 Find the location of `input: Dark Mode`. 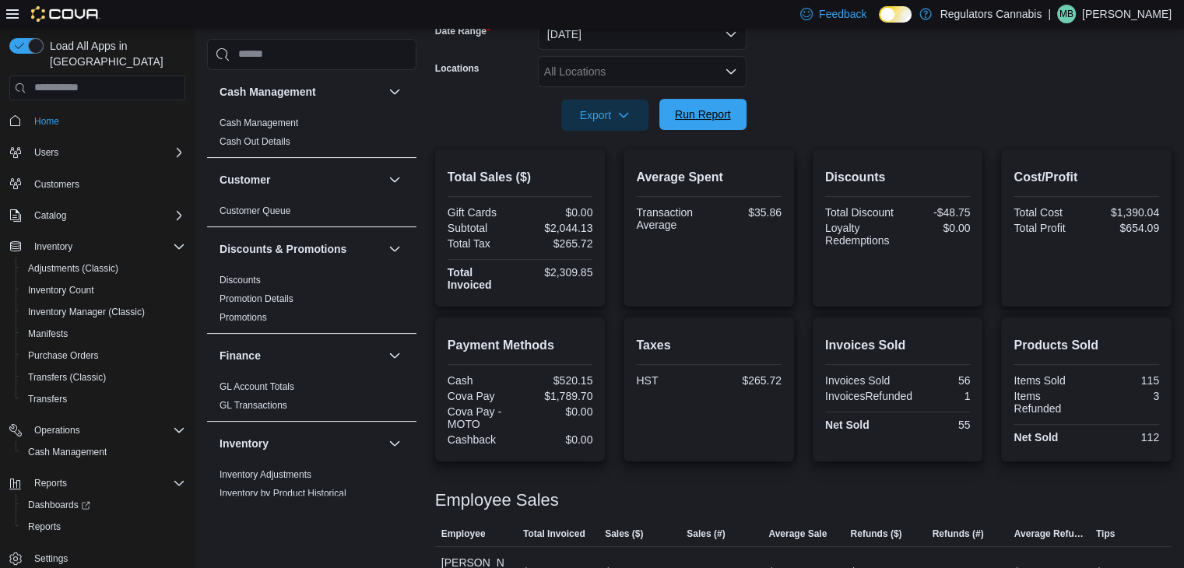

input: Dark Mode is located at coordinates (895, 14).